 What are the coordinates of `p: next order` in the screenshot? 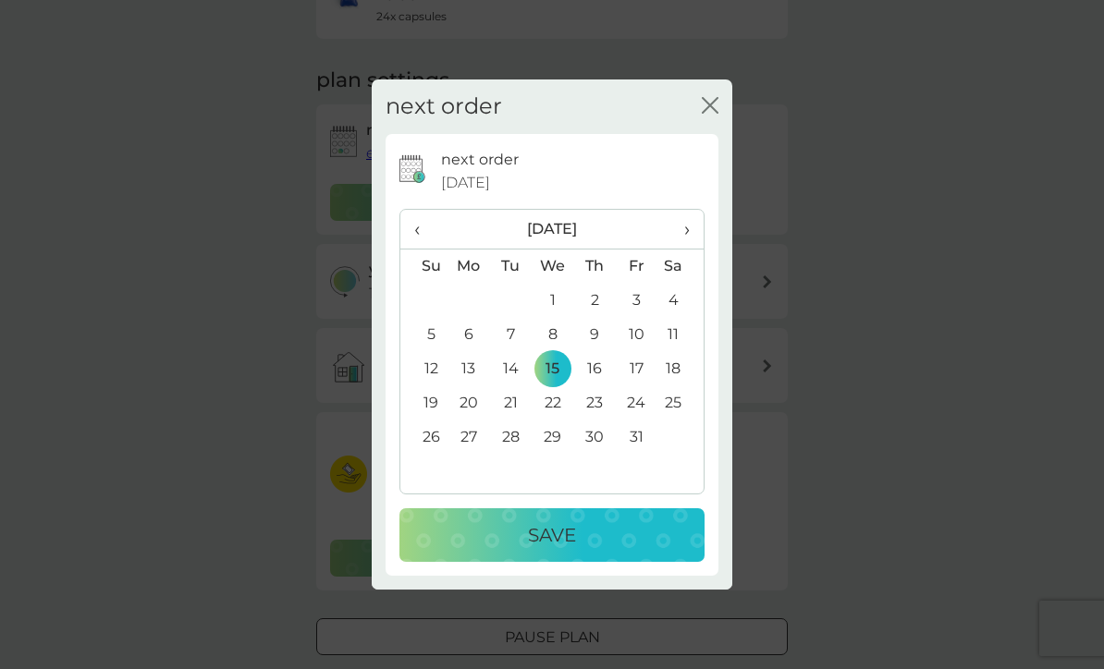 It's located at (480, 160).